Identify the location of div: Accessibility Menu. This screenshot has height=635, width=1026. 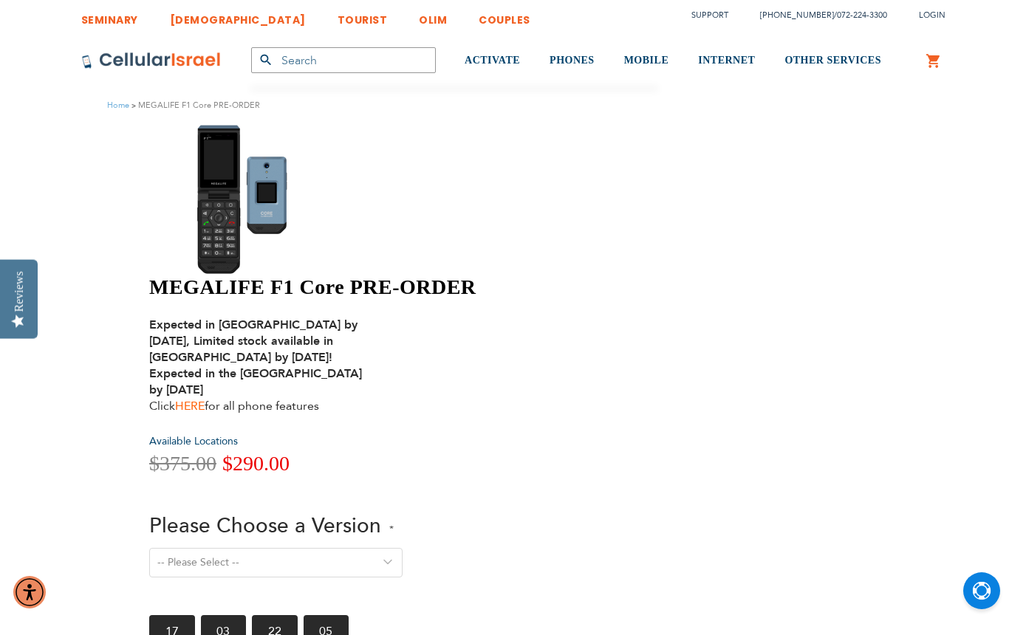
(30, 592).